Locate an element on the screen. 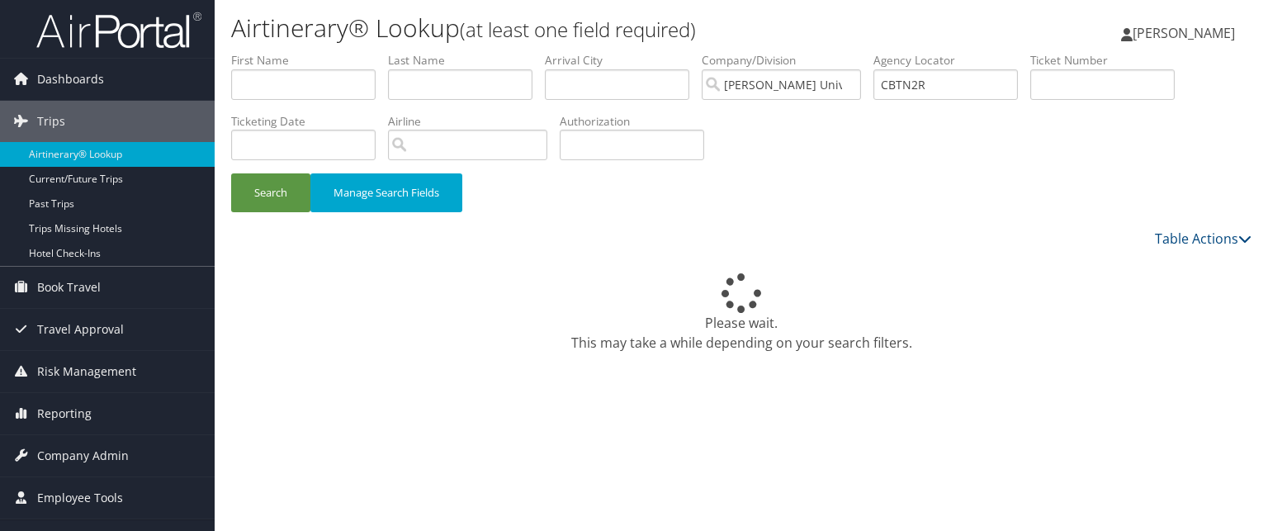 Image resolution: width=1268 pixels, height=531 pixels. label: Agency Locator is located at coordinates (951, 60).